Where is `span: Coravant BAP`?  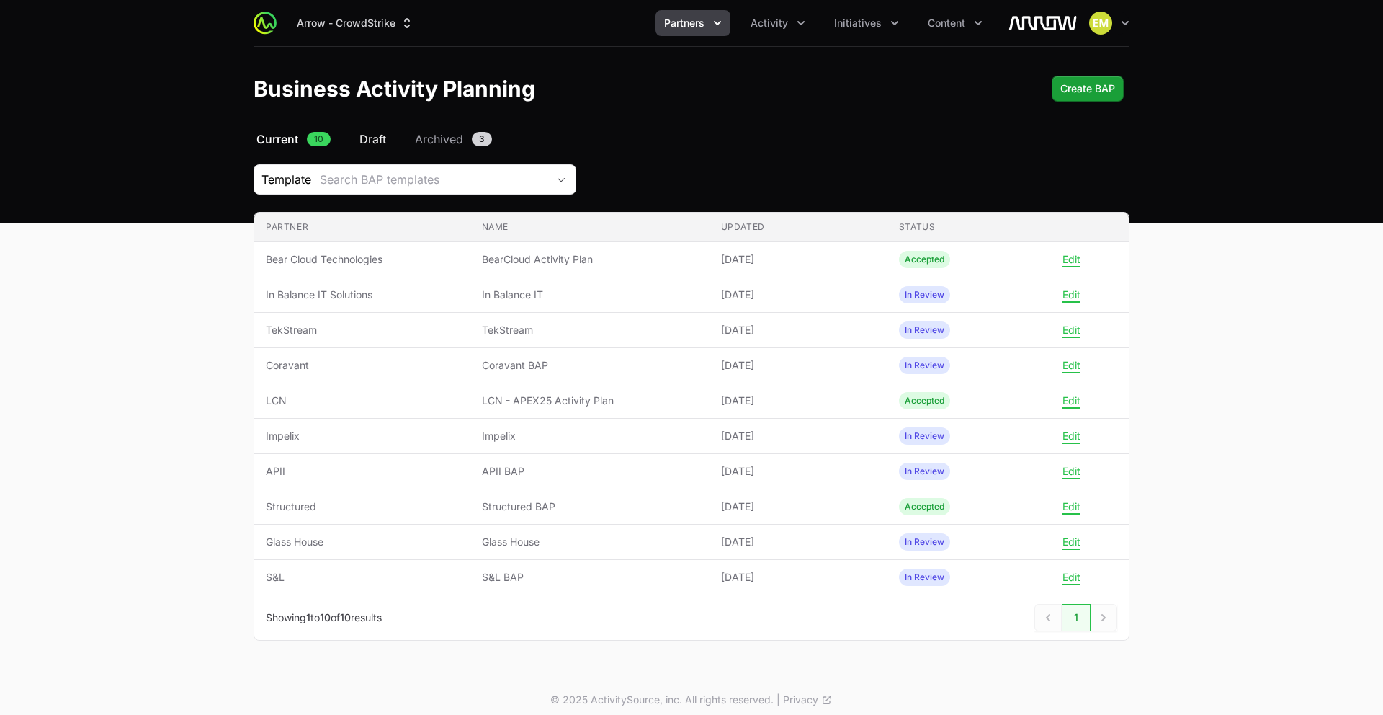
span: Coravant BAP is located at coordinates (590, 365).